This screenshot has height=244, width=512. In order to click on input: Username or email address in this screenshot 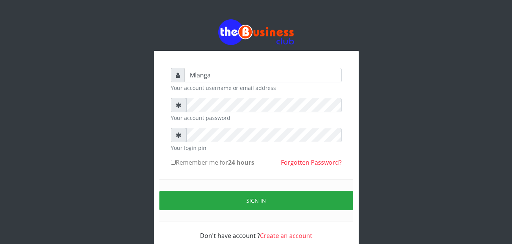, I will do `click(263, 75)`.